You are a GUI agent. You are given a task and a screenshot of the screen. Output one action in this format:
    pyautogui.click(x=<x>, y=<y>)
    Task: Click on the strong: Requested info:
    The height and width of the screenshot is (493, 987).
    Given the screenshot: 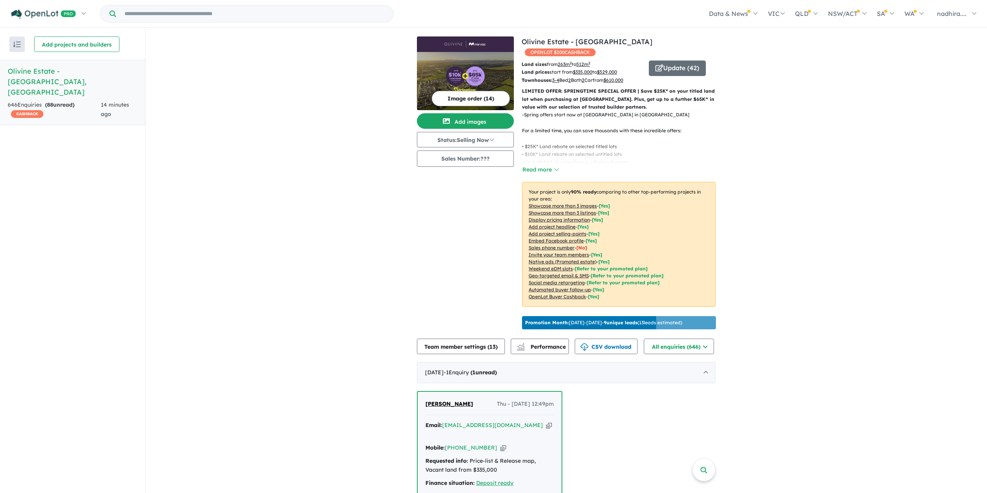 What is the action you would take?
    pyautogui.click(x=447, y=461)
    